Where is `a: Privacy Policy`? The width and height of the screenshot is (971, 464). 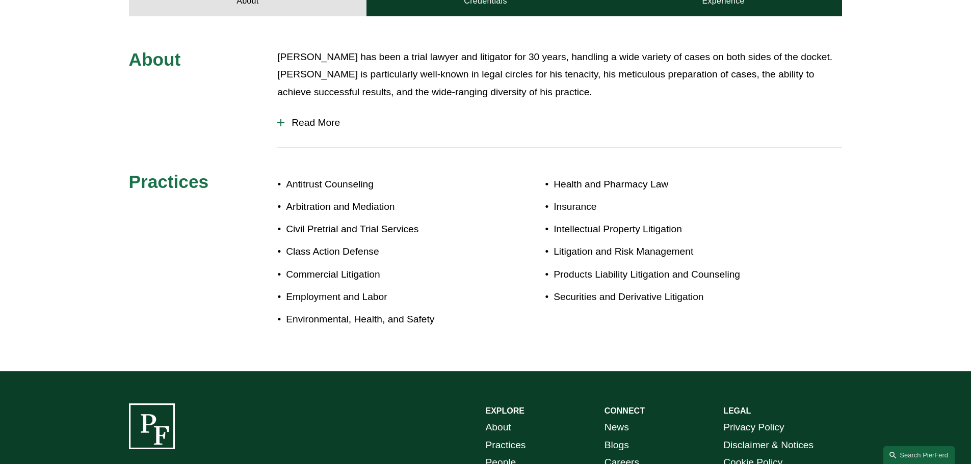 a: Privacy Policy is located at coordinates (753, 427).